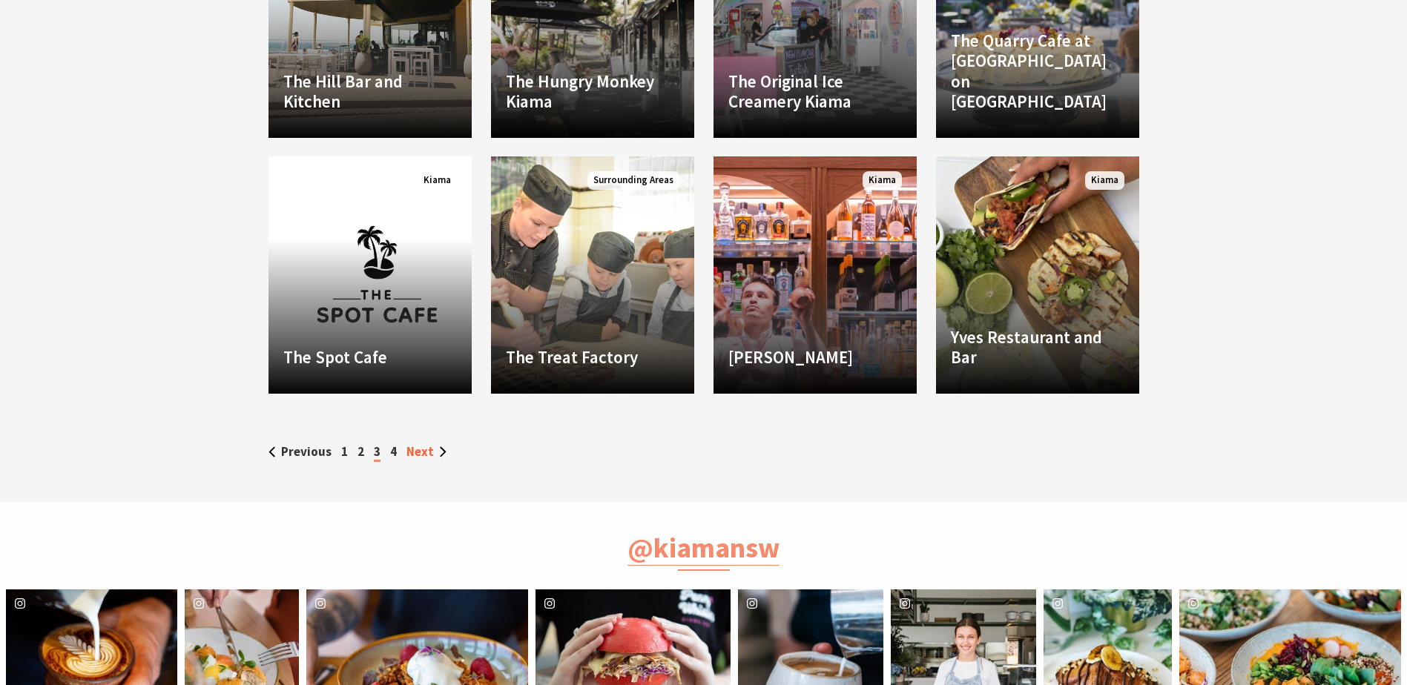  Describe the element at coordinates (360, 452) in the screenshot. I see `a: 2` at that location.